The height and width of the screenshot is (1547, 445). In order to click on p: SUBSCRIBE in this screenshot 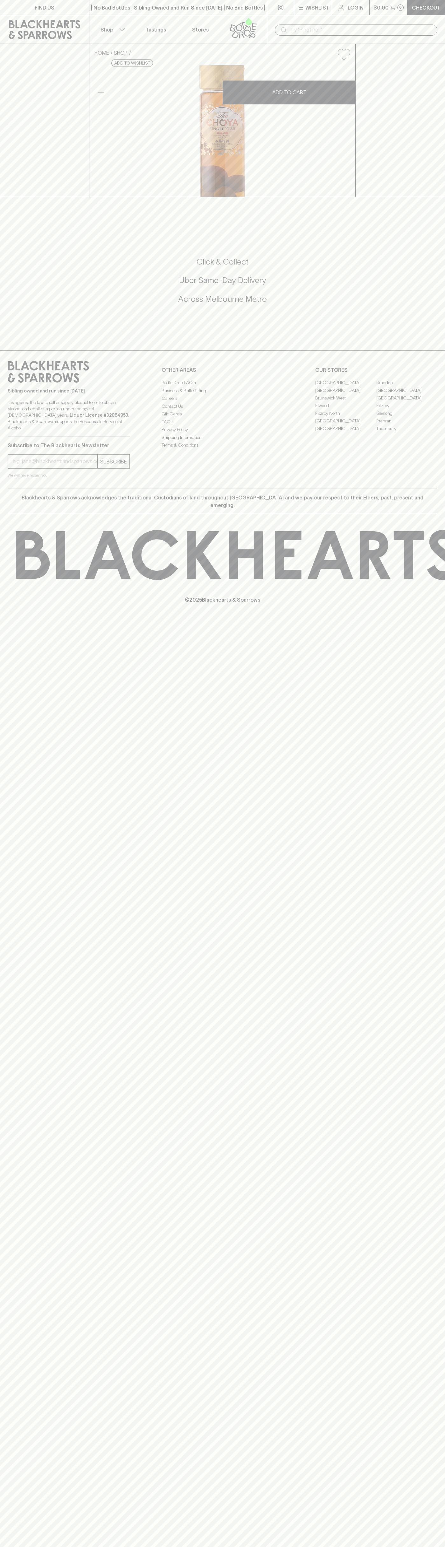, I will do `click(114, 462)`.